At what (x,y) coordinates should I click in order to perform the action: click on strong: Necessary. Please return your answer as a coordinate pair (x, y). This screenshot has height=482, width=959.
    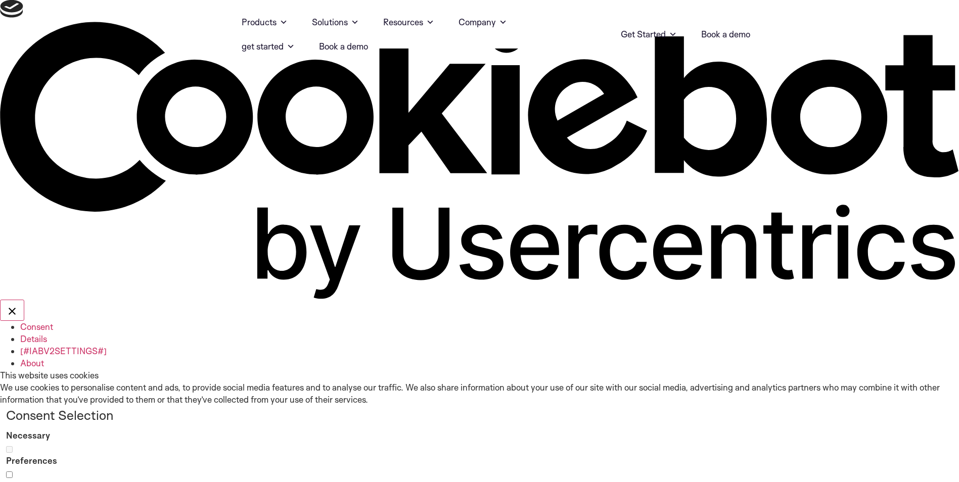
    Looking at the image, I should click on (28, 435).